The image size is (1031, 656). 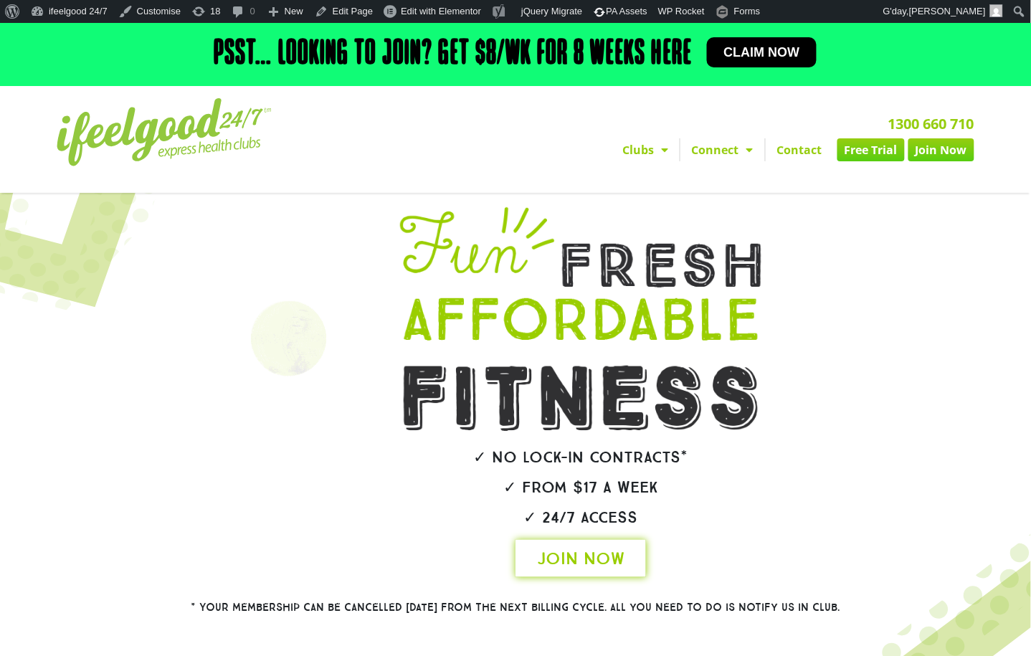 I want to click on a: Contact, so click(x=799, y=150).